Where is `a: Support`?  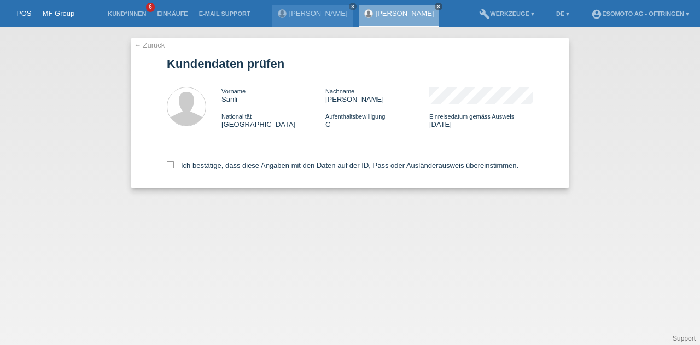
a: Support is located at coordinates (684, 338).